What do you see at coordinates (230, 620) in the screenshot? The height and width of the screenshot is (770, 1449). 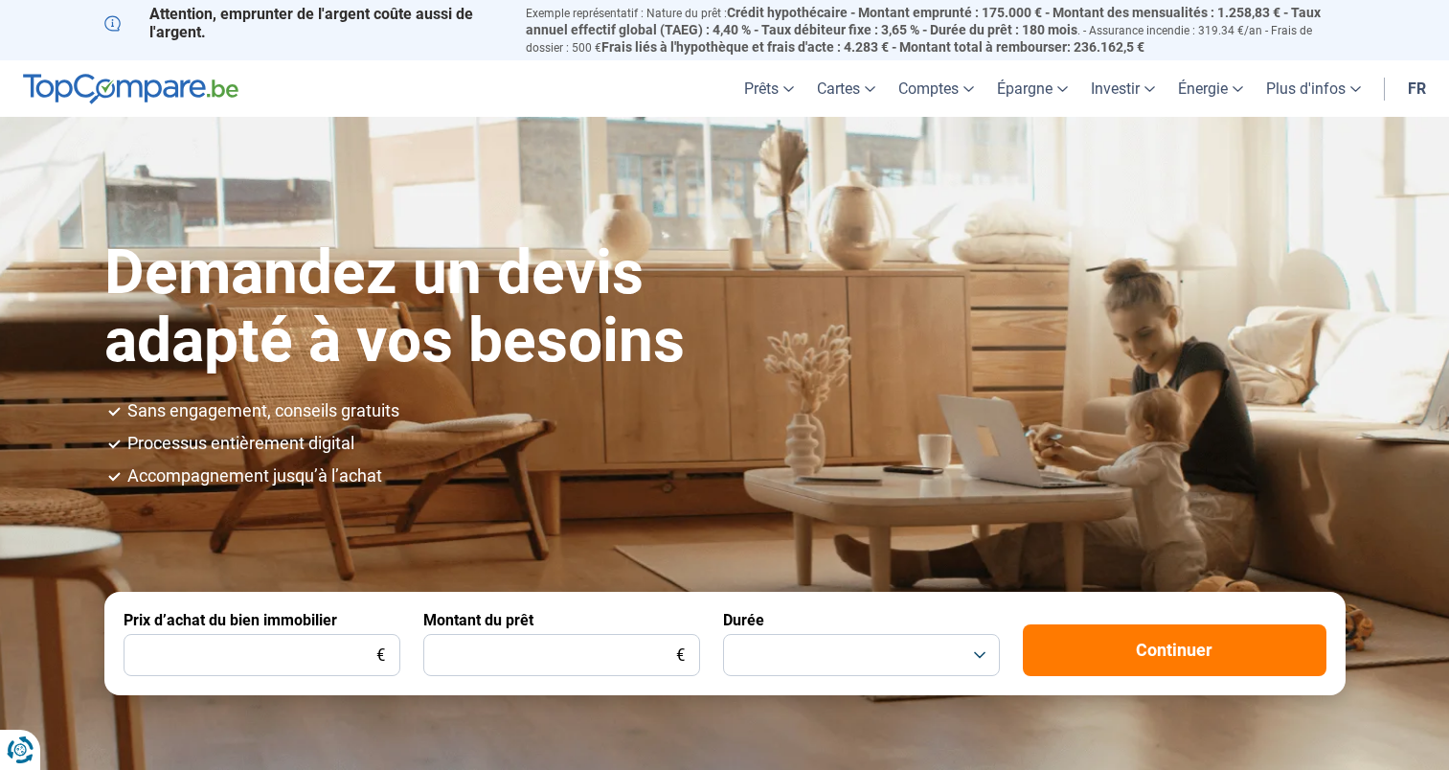 I see `label: Prix d’achat du bien immobilier` at bounding box center [230, 620].